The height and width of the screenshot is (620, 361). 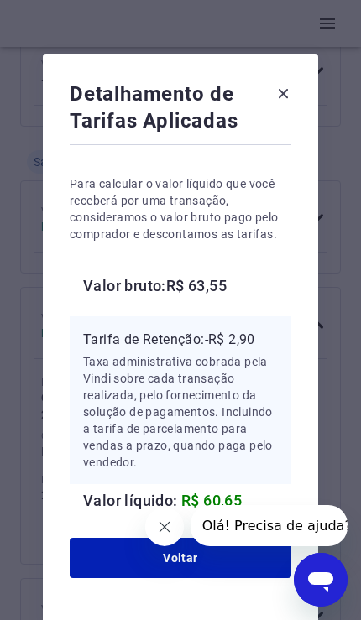 I want to click on div: Detalhamento de Tarifas Aplicadas, so click(x=180, y=111).